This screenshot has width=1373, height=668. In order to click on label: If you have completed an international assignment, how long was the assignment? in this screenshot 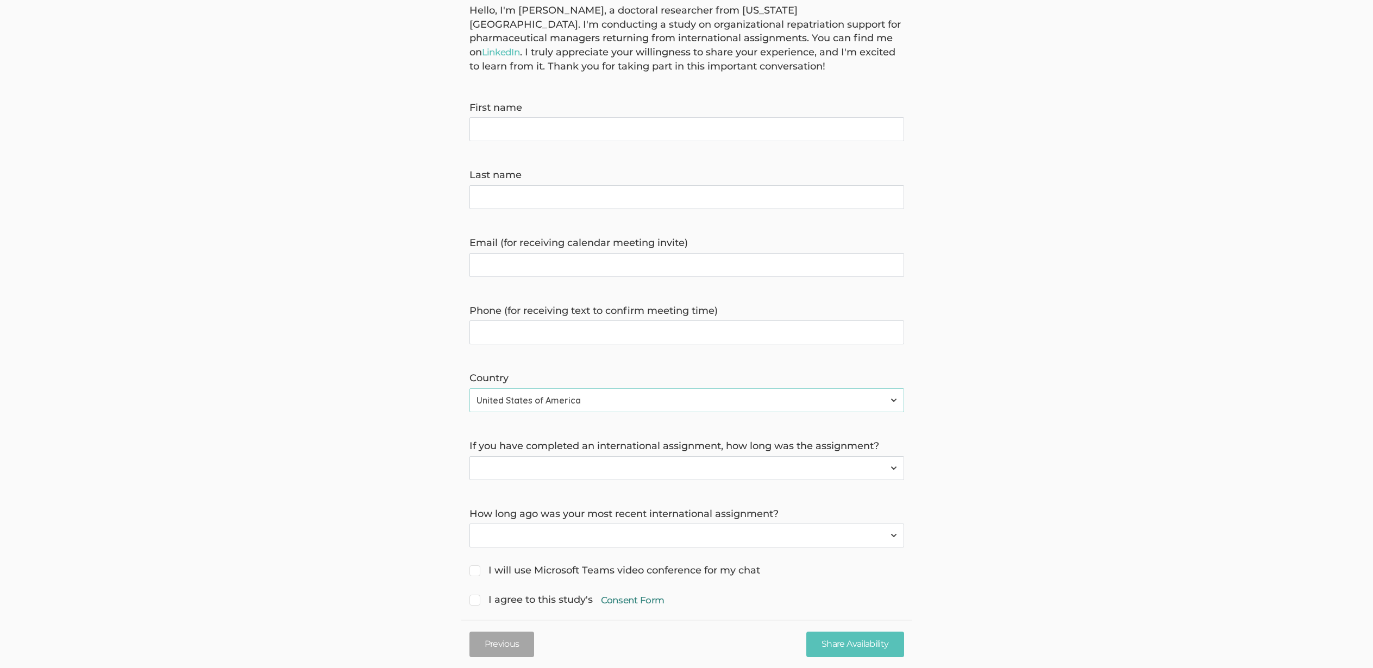, I will do `click(687, 447)`.